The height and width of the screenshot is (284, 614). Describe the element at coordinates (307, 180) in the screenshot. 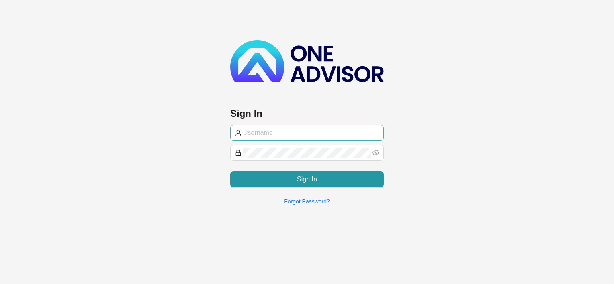

I see `button: Sign In` at that location.